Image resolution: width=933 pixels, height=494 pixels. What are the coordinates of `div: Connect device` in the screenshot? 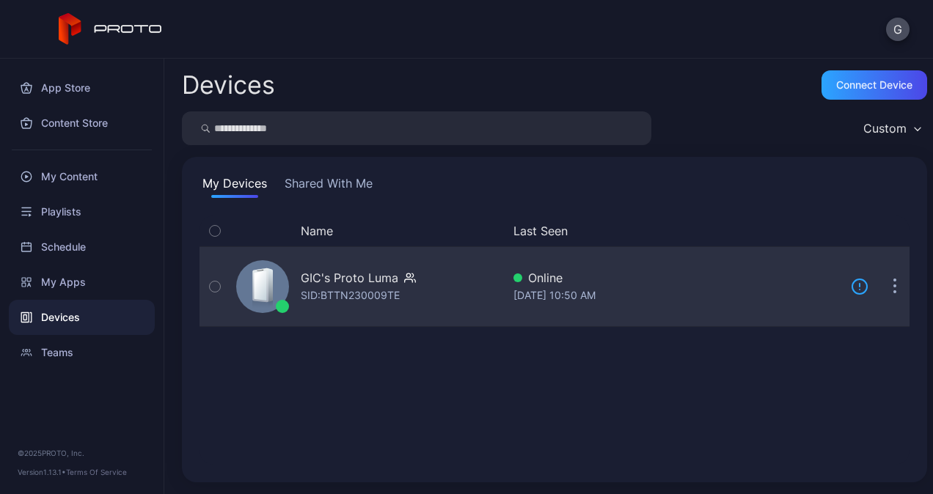 It's located at (874, 85).